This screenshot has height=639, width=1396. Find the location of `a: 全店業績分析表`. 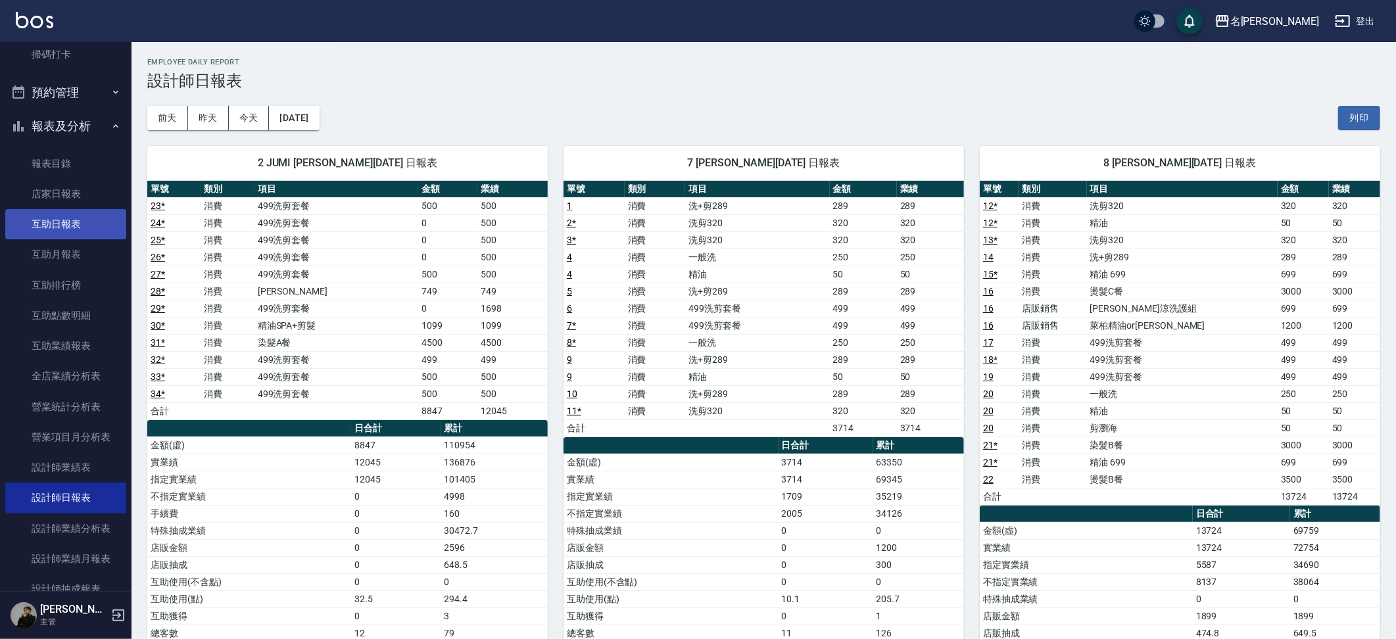

a: 全店業績分析表 is located at coordinates (66, 376).